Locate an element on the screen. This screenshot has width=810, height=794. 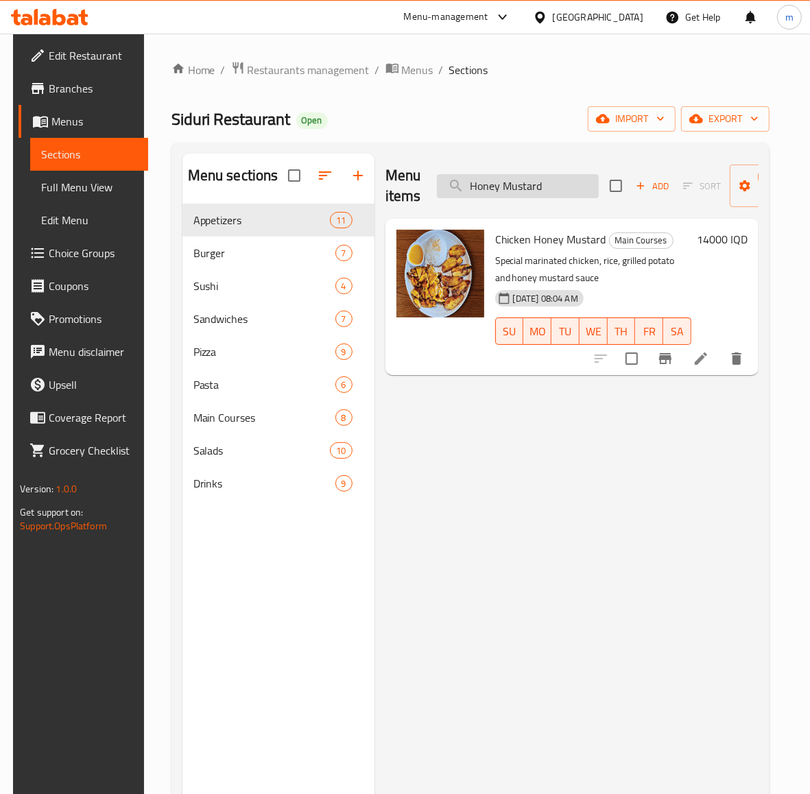
div: Pasta is located at coordinates (264, 385).